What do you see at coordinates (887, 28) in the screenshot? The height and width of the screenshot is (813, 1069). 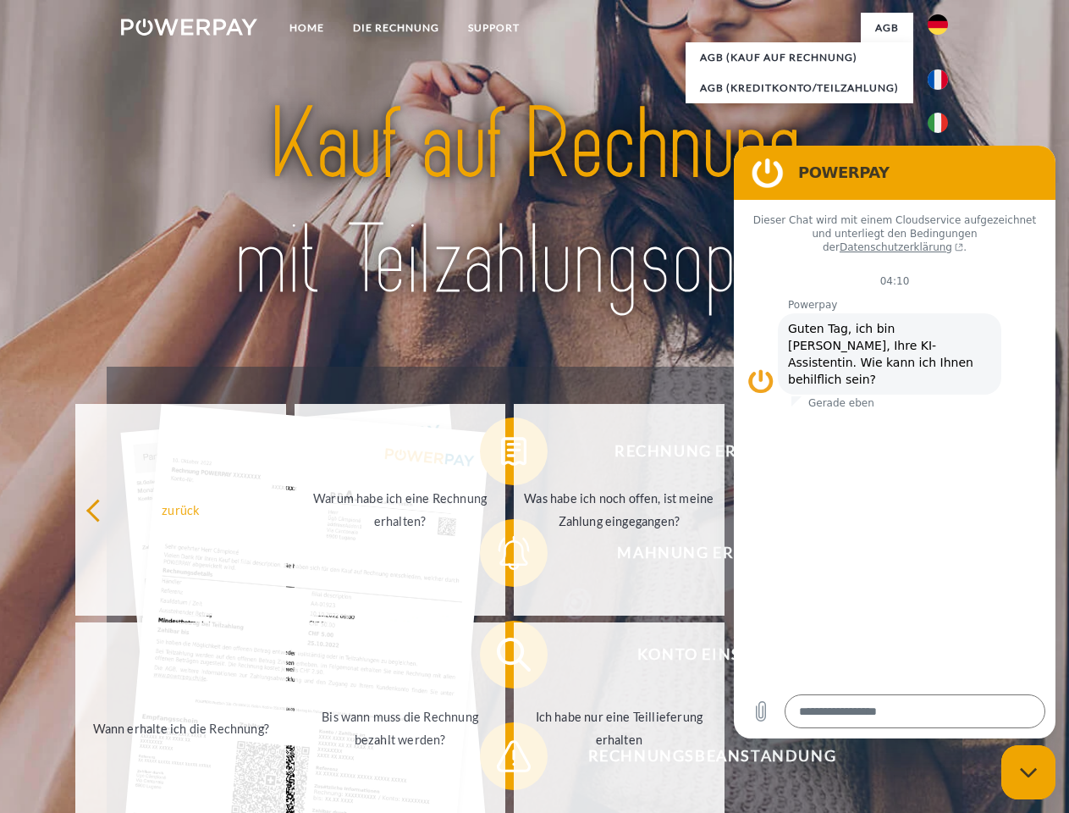 I see `a: agb` at bounding box center [887, 28].